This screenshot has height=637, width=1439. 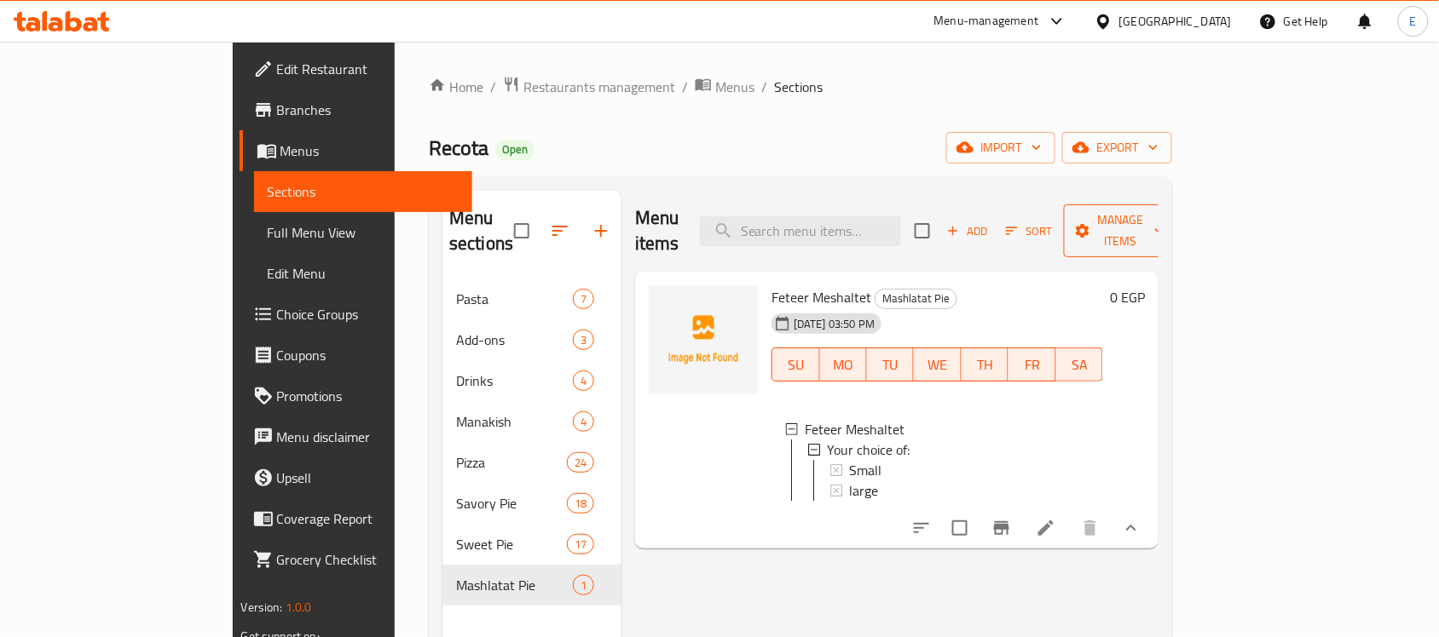 I want to click on span: SU, so click(x=795, y=365).